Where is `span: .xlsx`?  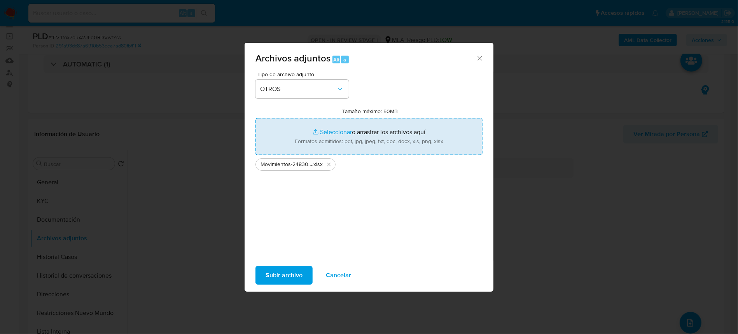
span: .xlsx is located at coordinates (317, 164).